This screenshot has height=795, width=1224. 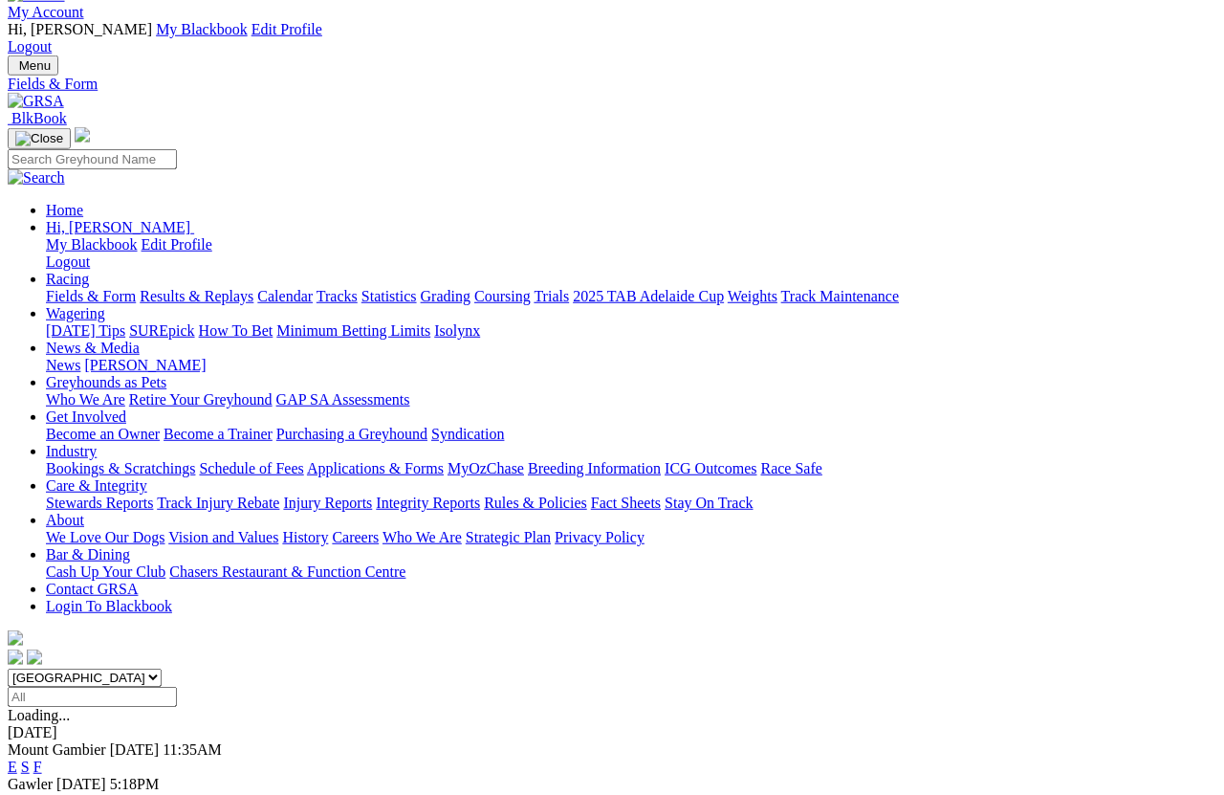 What do you see at coordinates (37, 118) in the screenshot?
I see `a: BlkBook` at bounding box center [37, 118].